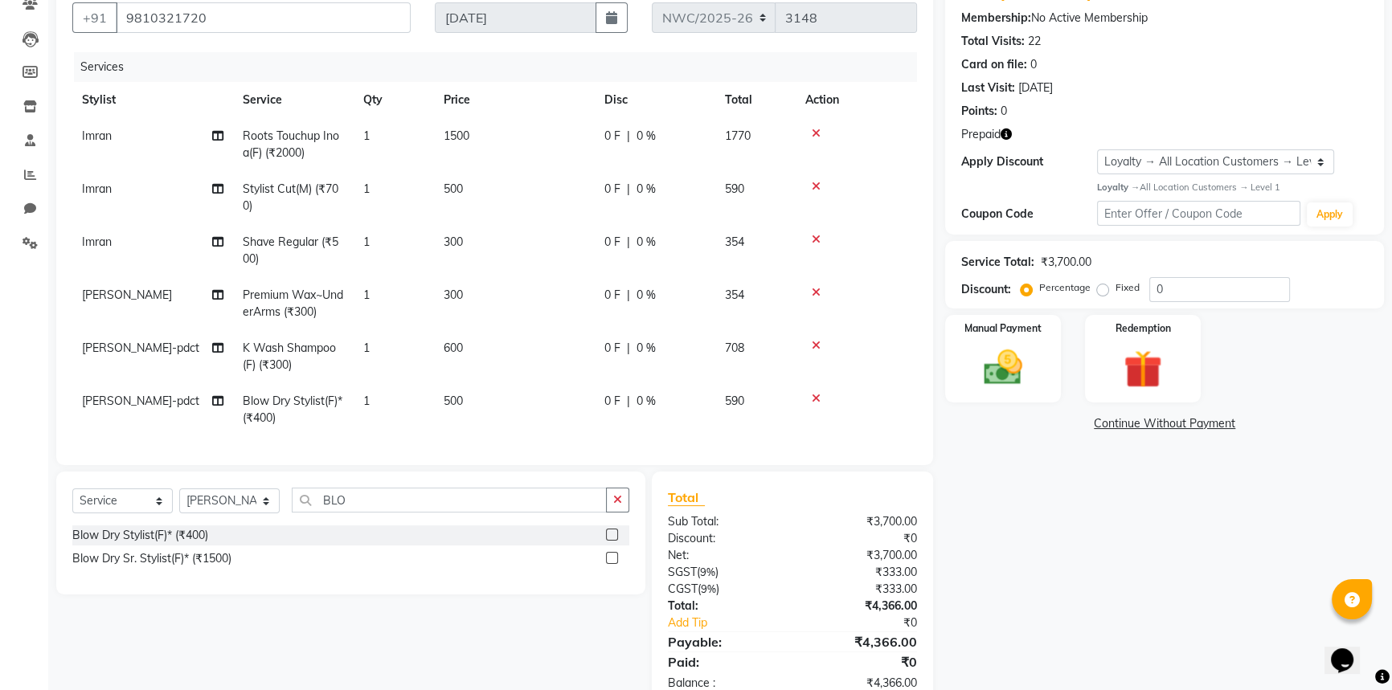 The width and height of the screenshot is (1392, 690). I want to click on span: Total, so click(686, 498).